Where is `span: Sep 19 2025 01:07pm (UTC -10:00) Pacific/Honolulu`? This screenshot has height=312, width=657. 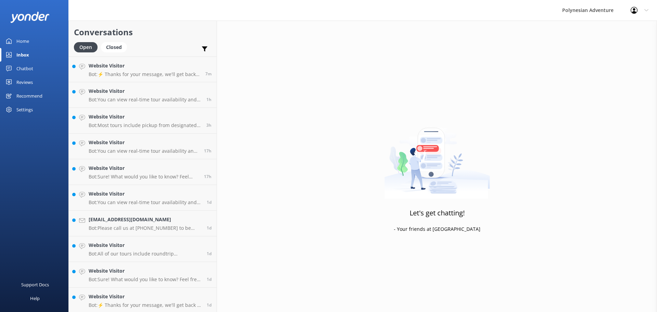 span: Sep 19 2025 01:07pm (UTC -10:00) Pacific/Honolulu is located at coordinates (209, 279).